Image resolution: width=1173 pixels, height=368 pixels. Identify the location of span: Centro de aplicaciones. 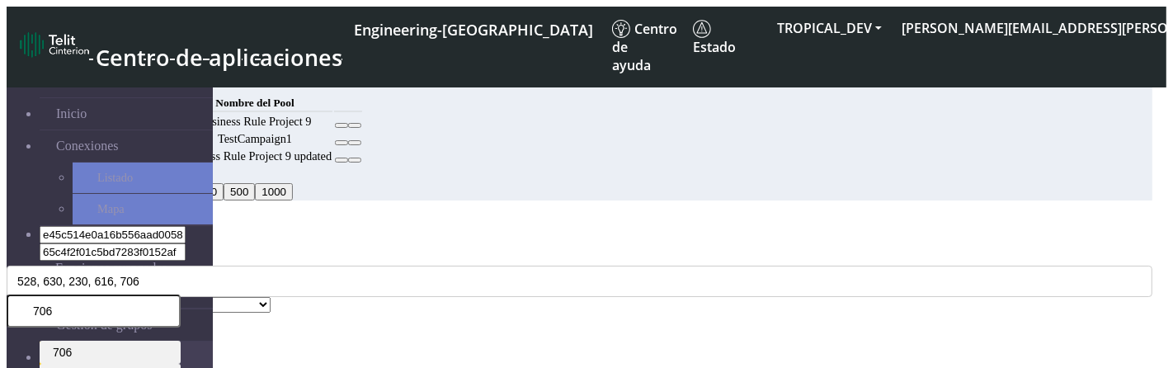
(219, 57).